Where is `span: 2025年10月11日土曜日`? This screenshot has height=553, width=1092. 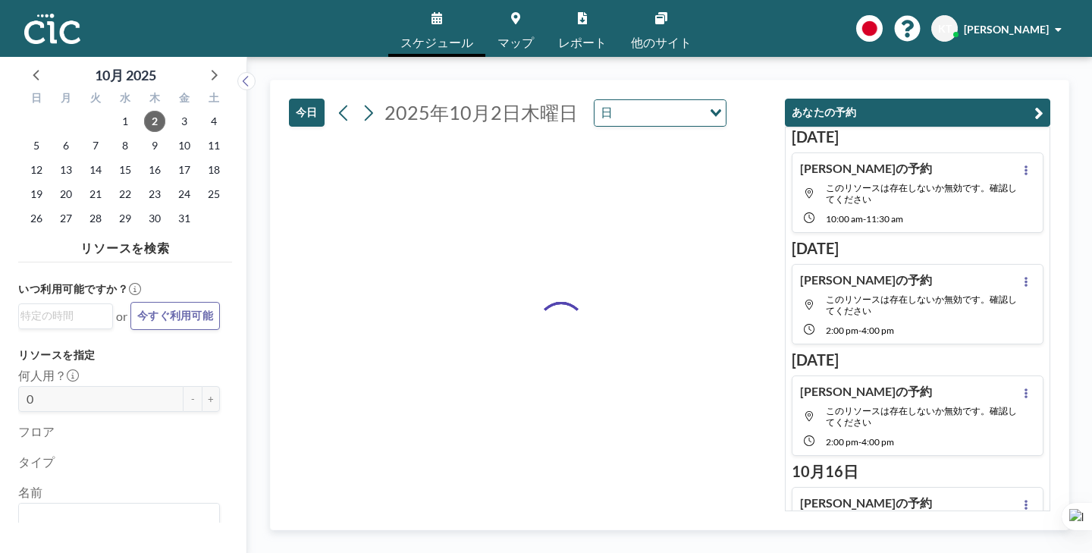
span: 2025年10月11日土曜日 is located at coordinates (214, 146).